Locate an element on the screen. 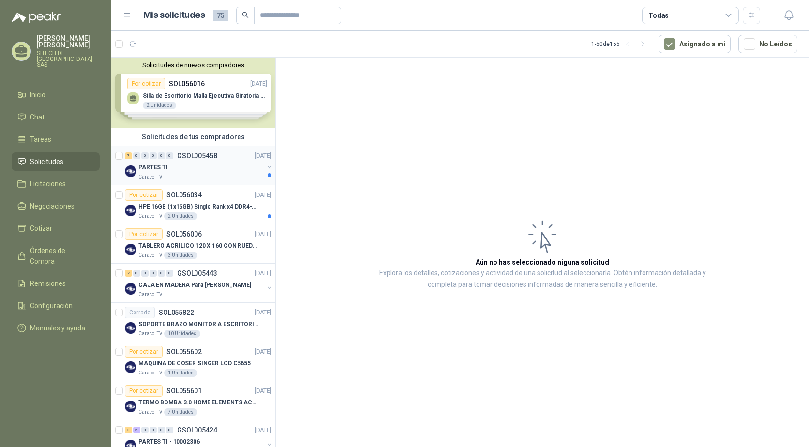  a: Chat is located at coordinates (56, 117).